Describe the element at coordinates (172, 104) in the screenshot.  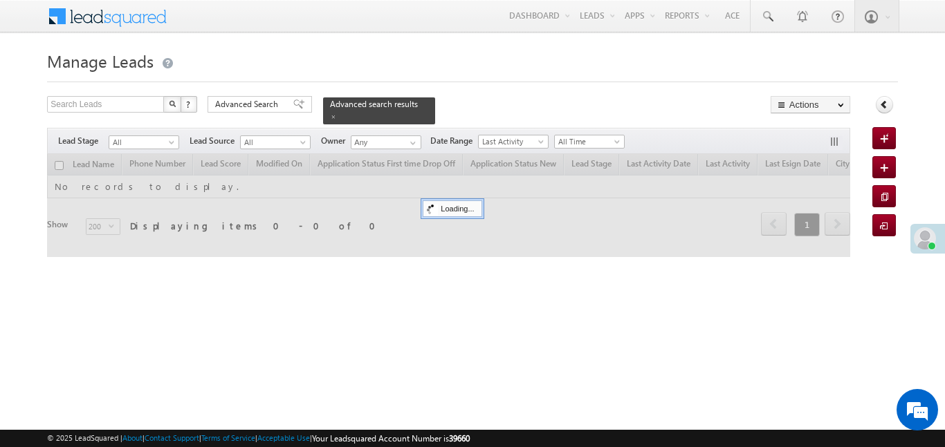
I see `img: Search` at that location.